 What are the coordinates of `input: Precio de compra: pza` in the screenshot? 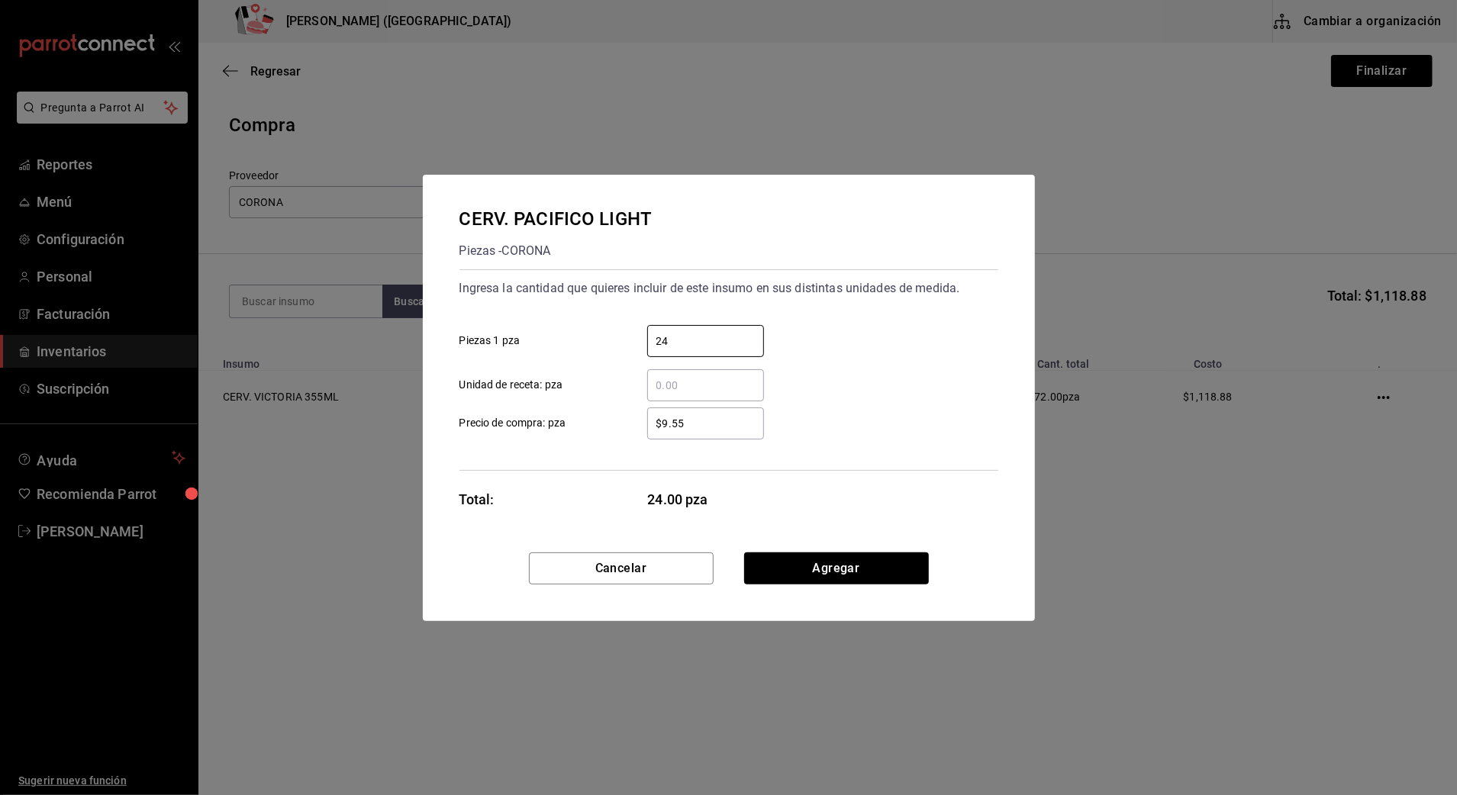 It's located at (705, 424).